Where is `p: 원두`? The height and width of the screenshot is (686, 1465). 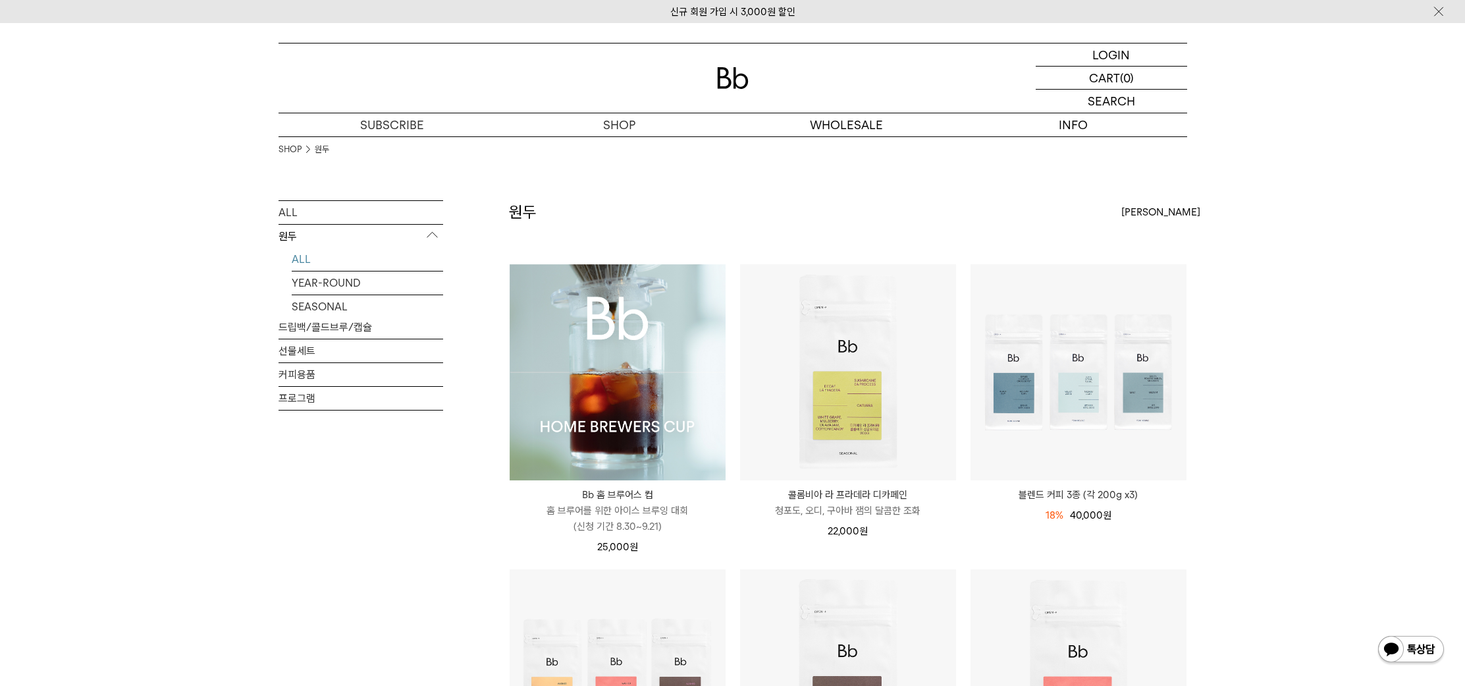 p: 원두 is located at coordinates (361, 236).